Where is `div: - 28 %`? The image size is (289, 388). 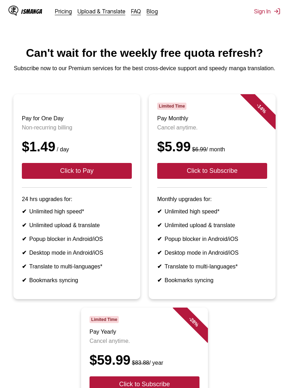
div: - 28 % is located at coordinates (194, 322).